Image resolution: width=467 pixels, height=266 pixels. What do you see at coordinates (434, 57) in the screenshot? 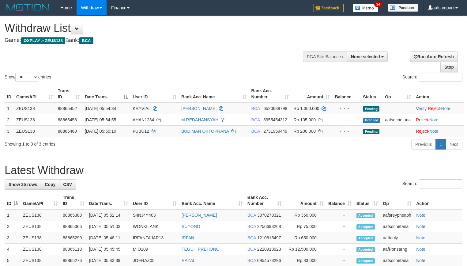
I see `a: Run Auto-Refresh` at bounding box center [434, 57].